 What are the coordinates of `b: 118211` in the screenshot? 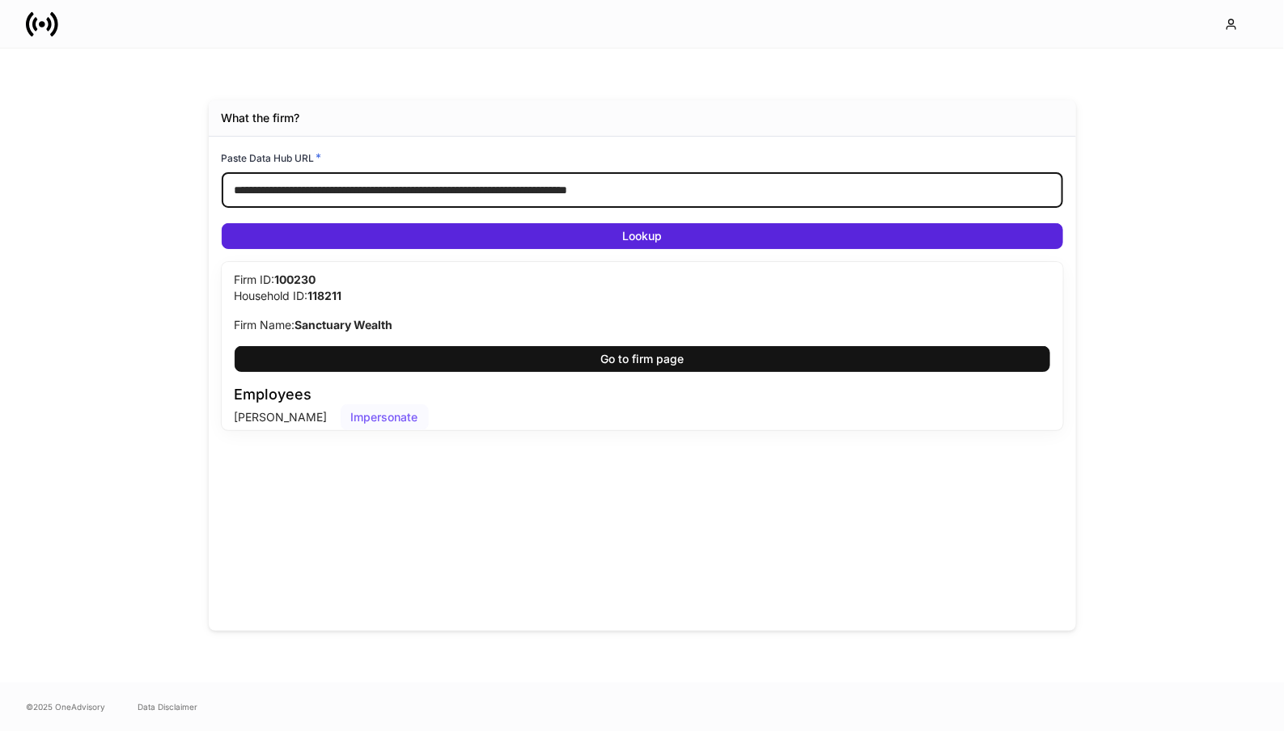 It's located at (325, 295).